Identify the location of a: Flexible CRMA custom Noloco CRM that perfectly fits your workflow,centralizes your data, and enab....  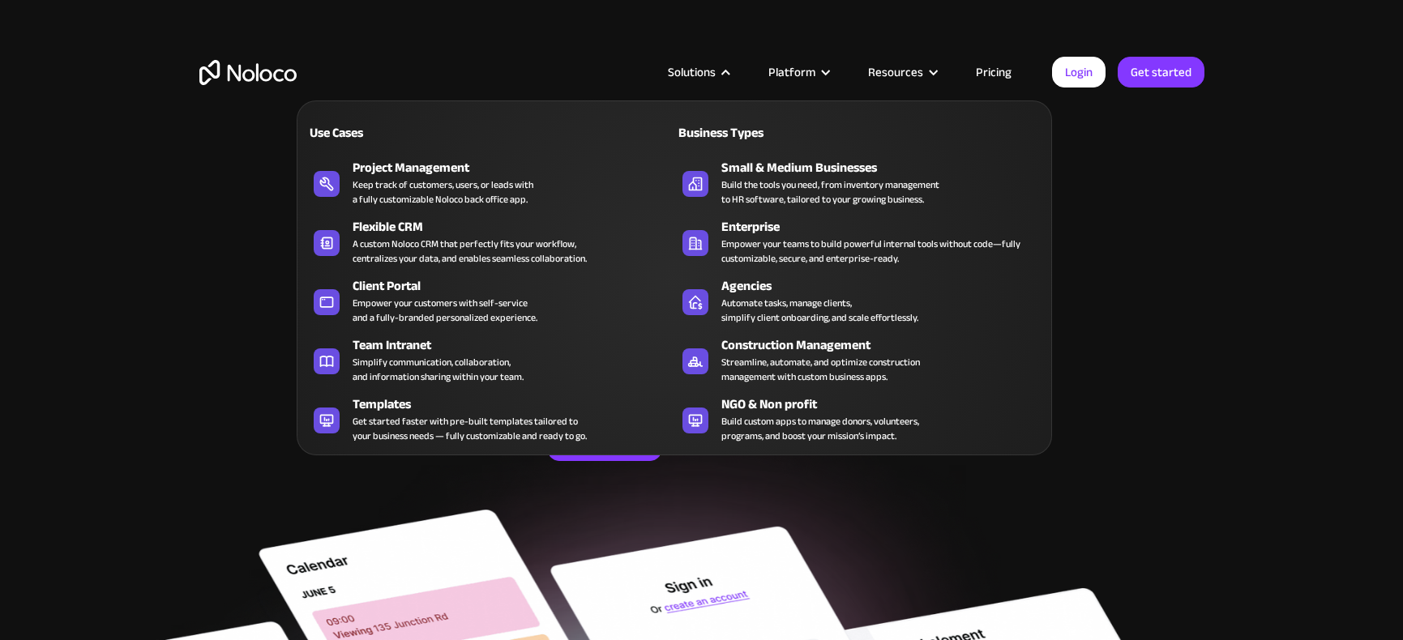
(489, 241).